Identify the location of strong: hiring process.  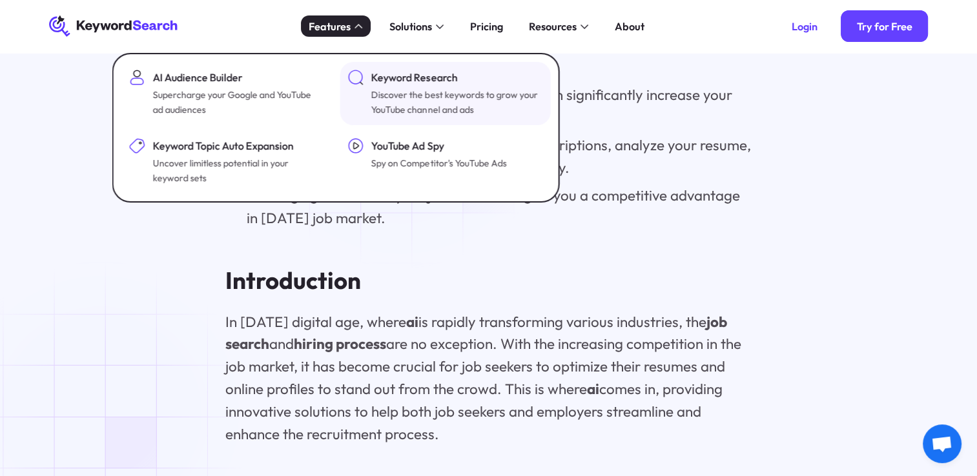
(340, 344).